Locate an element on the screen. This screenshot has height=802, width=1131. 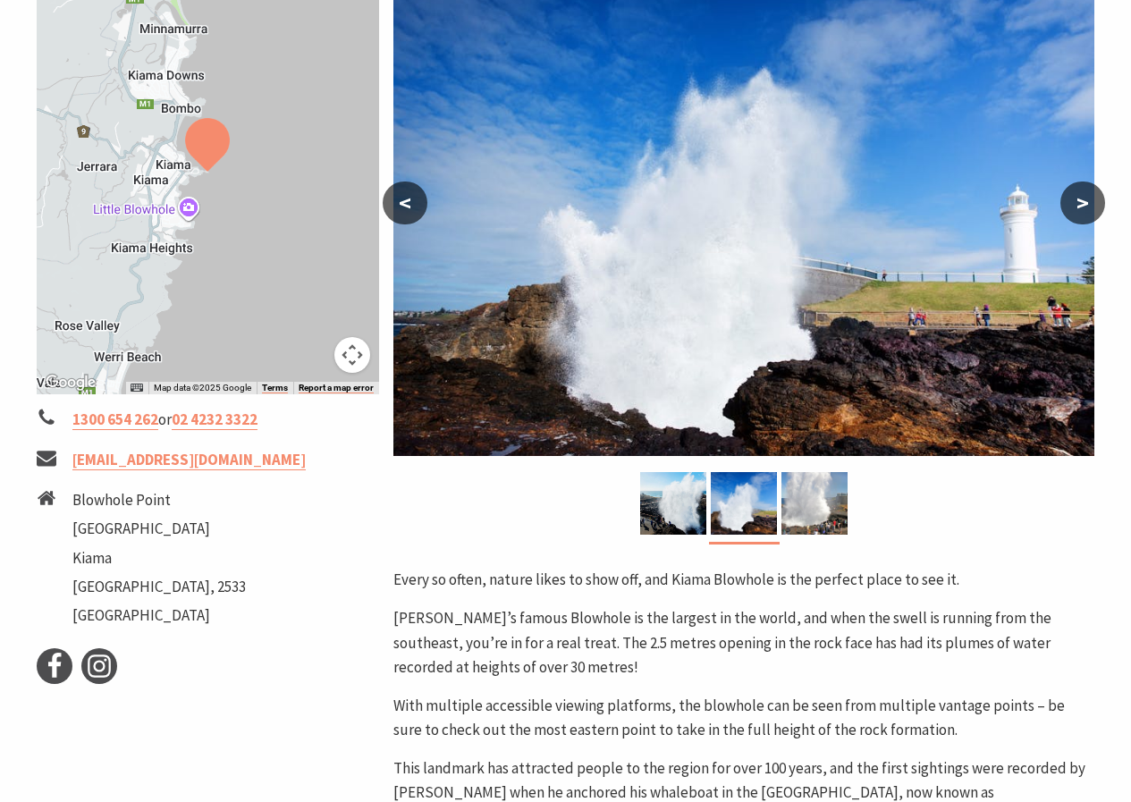
a: 1300 654 262 is located at coordinates (115, 419).